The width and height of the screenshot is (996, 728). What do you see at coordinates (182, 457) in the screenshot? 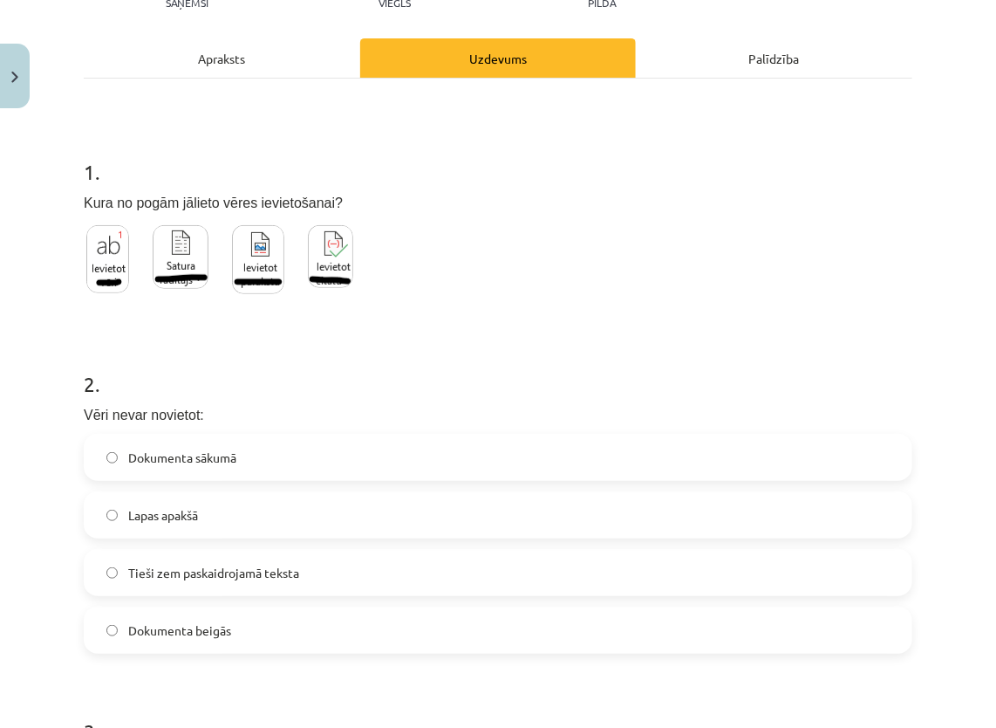
I see `span: Dokumenta sākumā` at bounding box center [182, 457].